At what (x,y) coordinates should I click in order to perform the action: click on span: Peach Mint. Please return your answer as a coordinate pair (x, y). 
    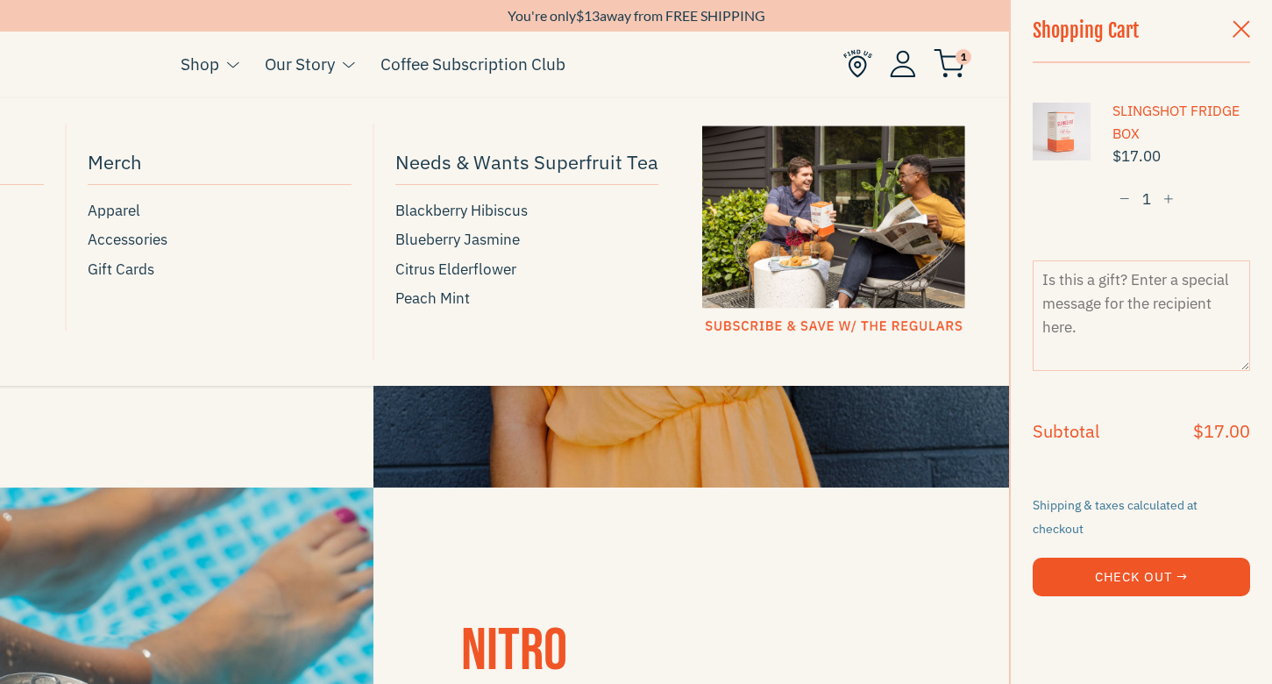
    Looking at the image, I should click on (432, 298).